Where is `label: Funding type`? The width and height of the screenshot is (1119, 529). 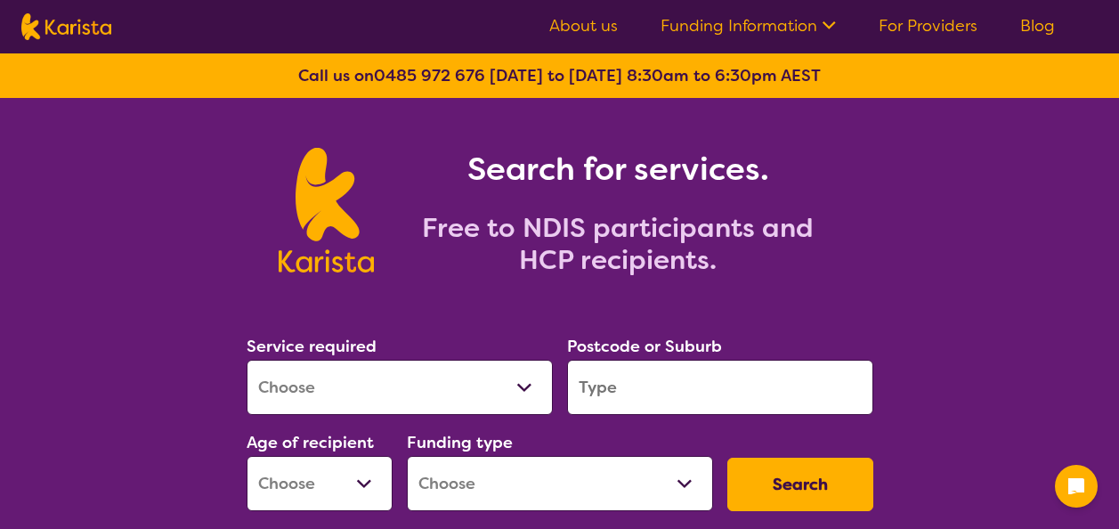
label: Funding type is located at coordinates (459, 442).